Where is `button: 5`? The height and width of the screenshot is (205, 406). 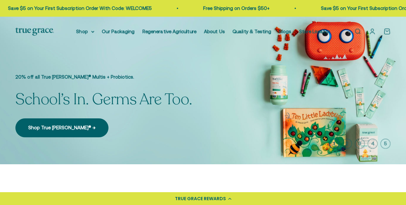
button: 5 is located at coordinates (385, 144).